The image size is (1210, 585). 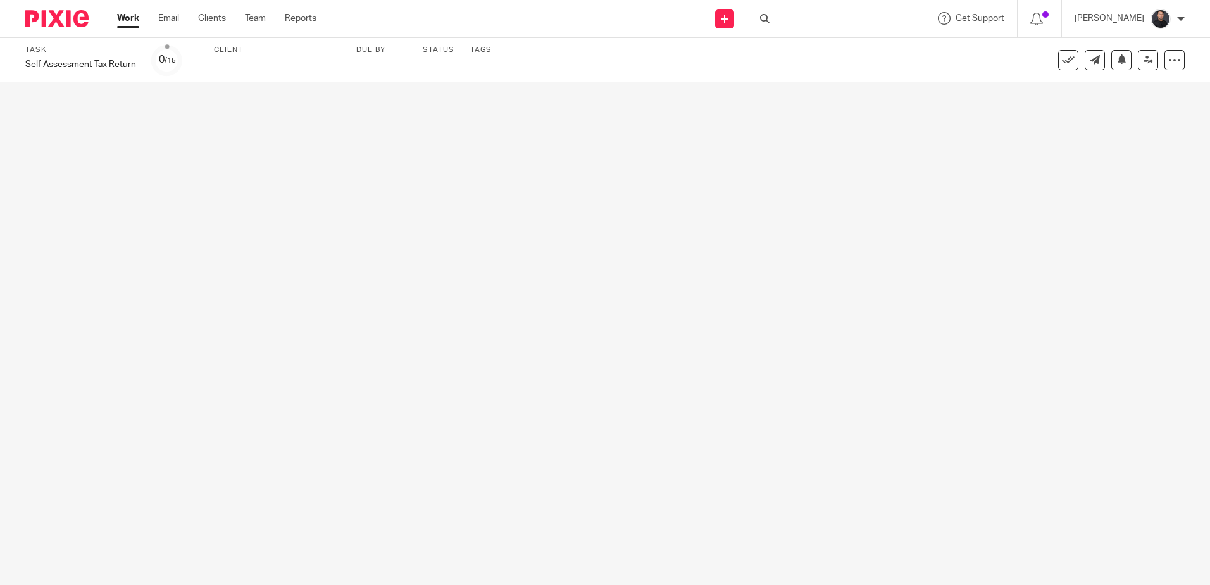 What do you see at coordinates (80, 50) in the screenshot?
I see `label: Task` at bounding box center [80, 50].